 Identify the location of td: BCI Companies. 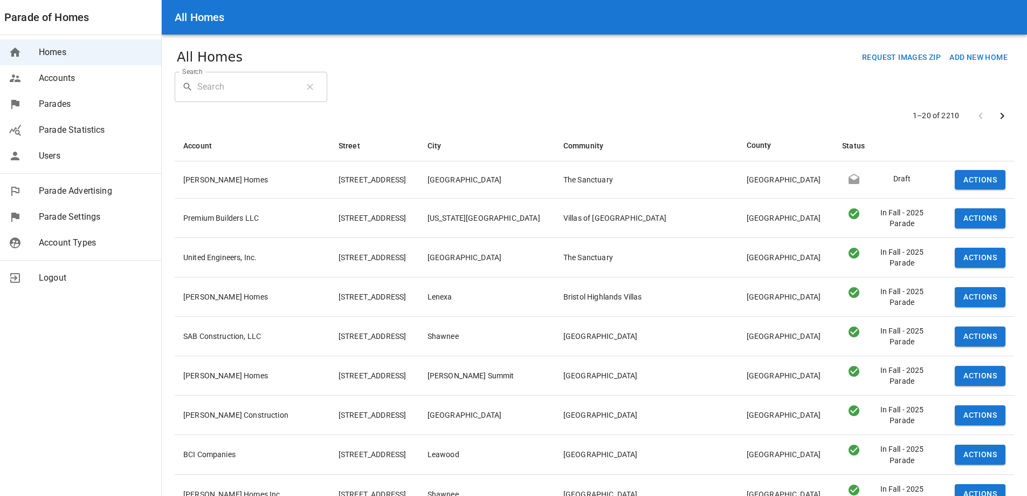
(252, 454).